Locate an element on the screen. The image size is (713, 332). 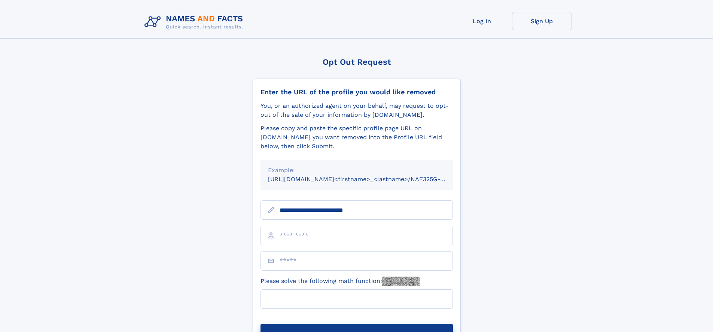
div: Enter the URL of the profile you would like removed is located at coordinates (357, 92).